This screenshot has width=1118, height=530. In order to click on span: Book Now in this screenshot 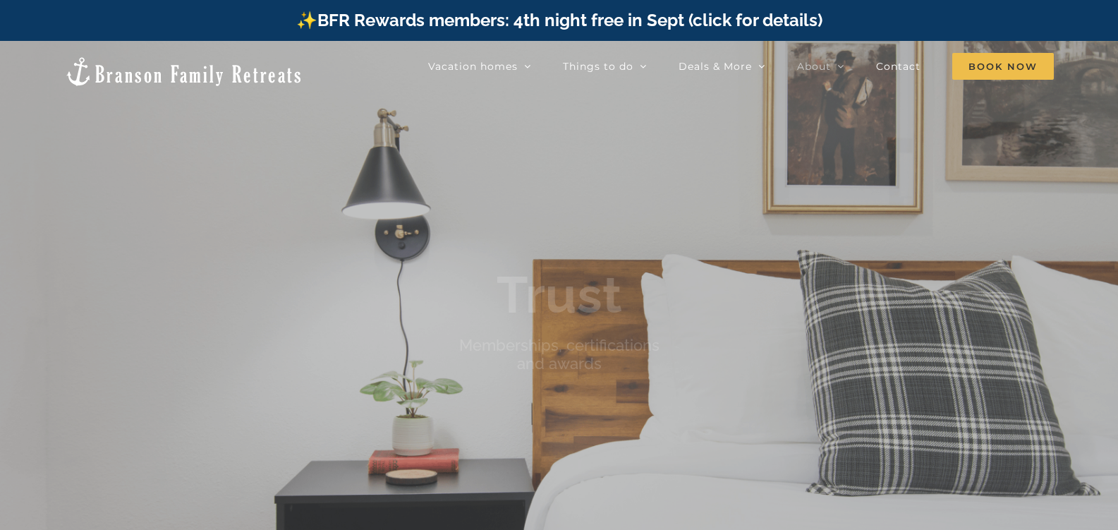, I will do `click(1003, 66)`.